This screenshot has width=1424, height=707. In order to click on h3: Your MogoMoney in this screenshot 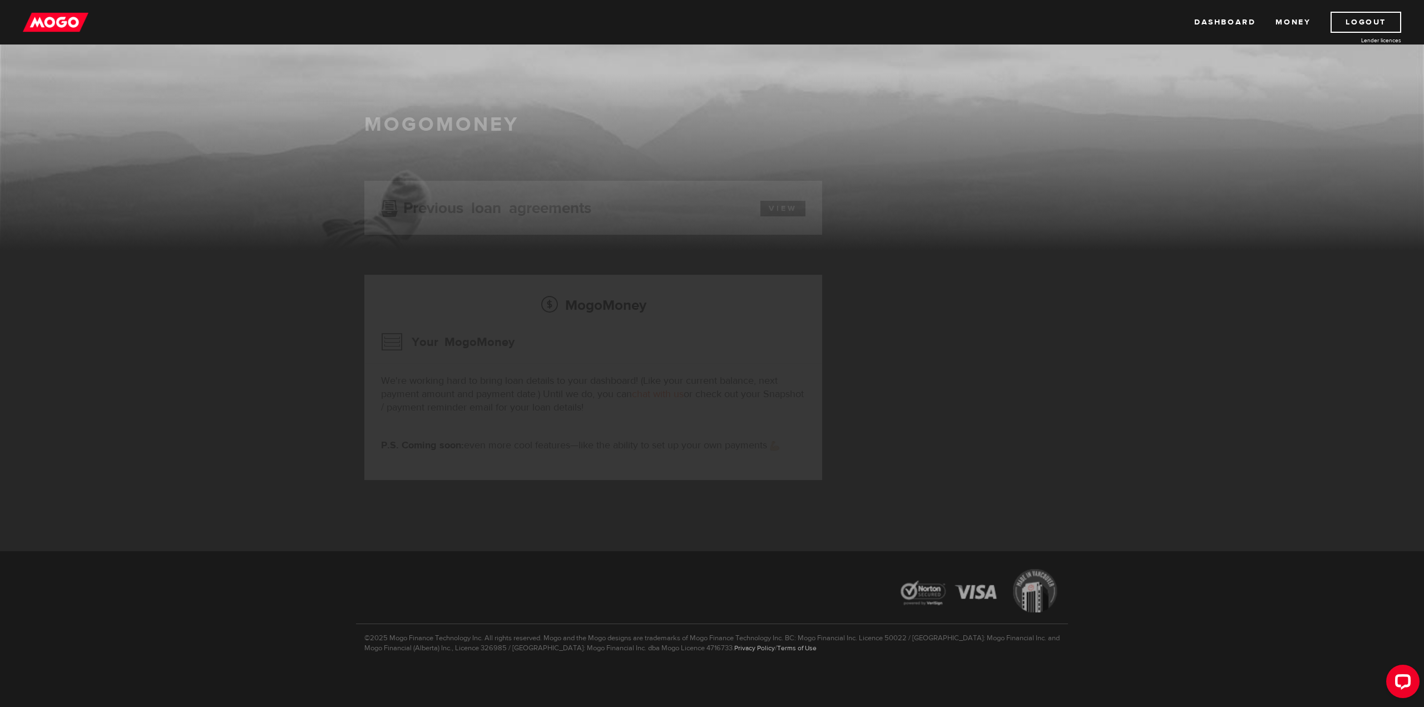, I will do `click(448, 342)`.